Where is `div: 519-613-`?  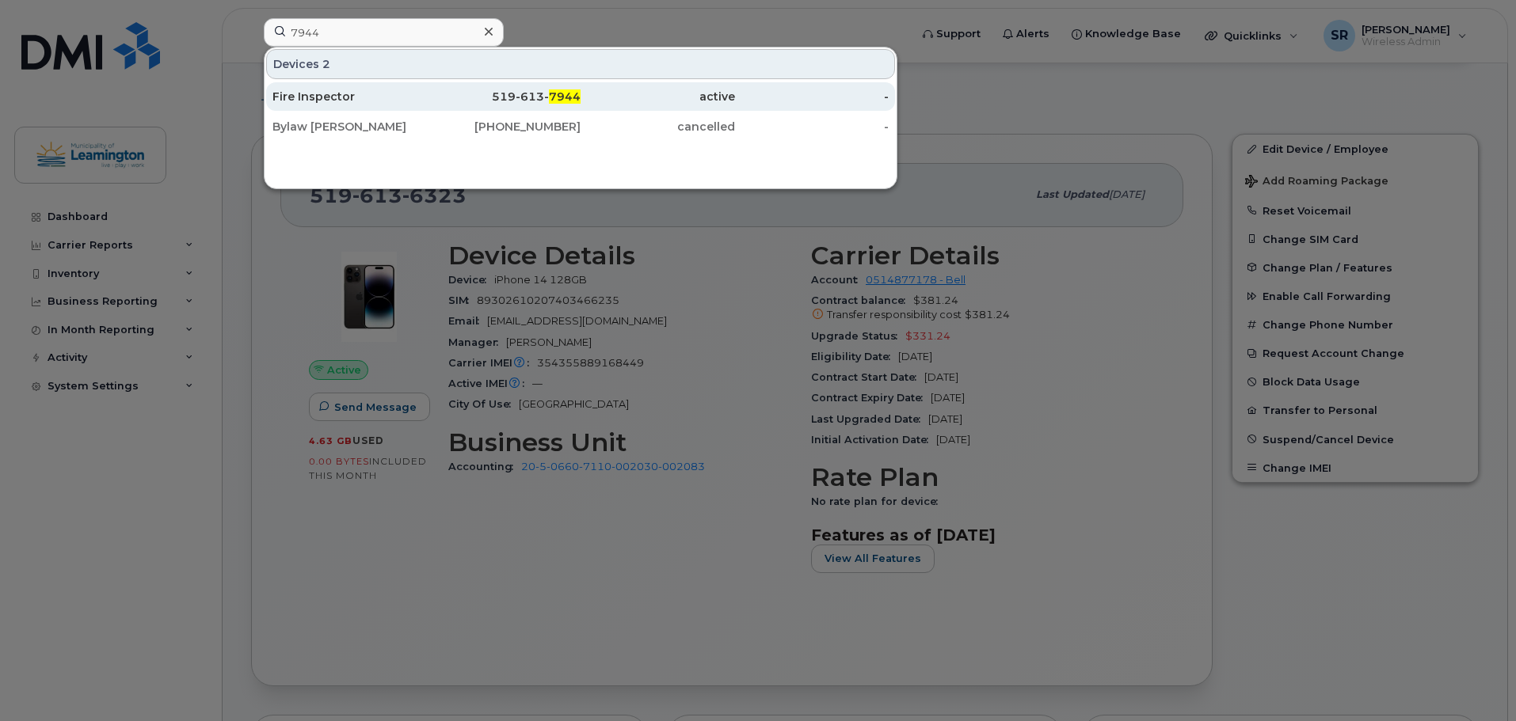
div: 519-613- is located at coordinates (504, 97).